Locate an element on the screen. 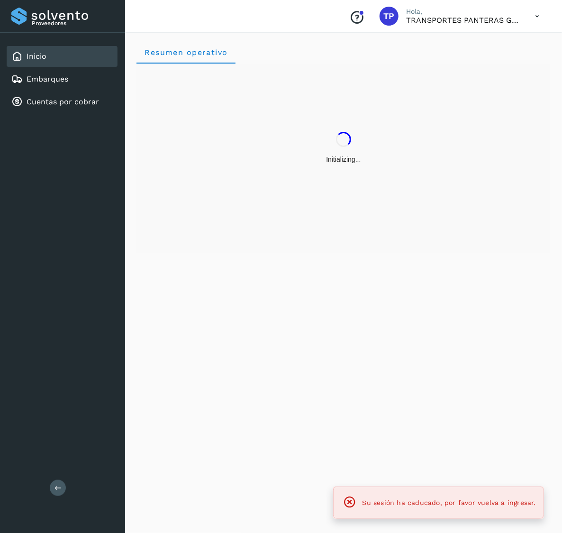 The image size is (562, 533). span: Resumen operativo is located at coordinates (186, 52).